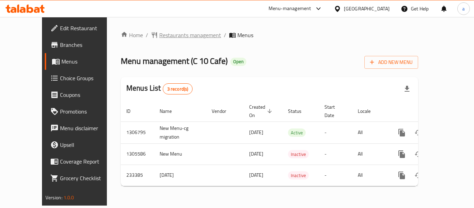 This screenshot has width=474, height=208. Describe the element at coordinates (83, 61) in the screenshot. I see `a: Menus` at that location.